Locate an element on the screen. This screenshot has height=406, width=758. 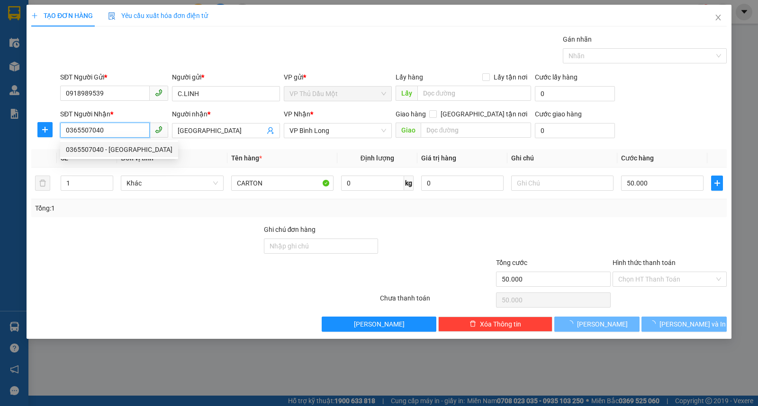
span: Lấy tận nơi is located at coordinates (510, 77).